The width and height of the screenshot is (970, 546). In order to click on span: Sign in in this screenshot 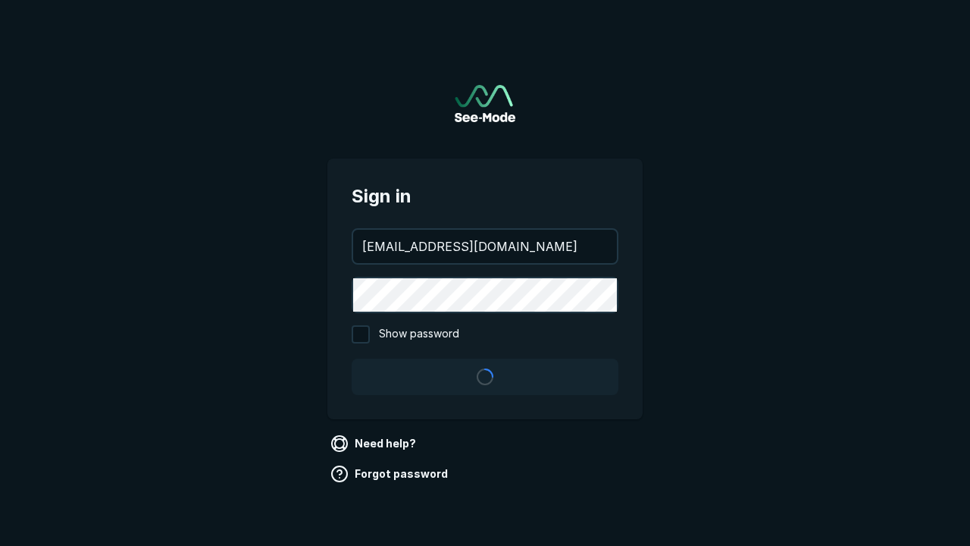, I will do `click(485, 196)`.